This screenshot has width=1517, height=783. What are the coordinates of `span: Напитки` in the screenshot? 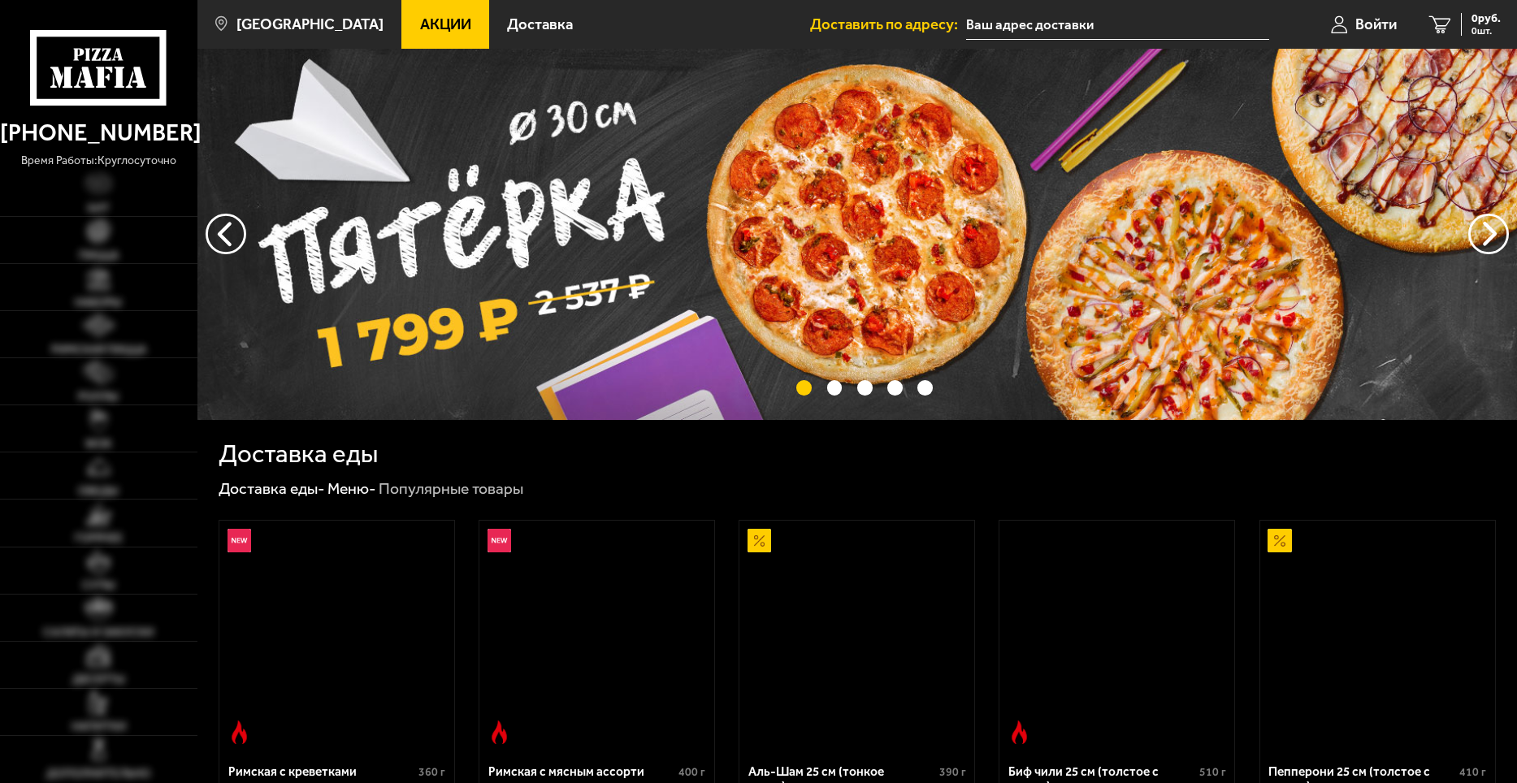 It's located at (98, 727).